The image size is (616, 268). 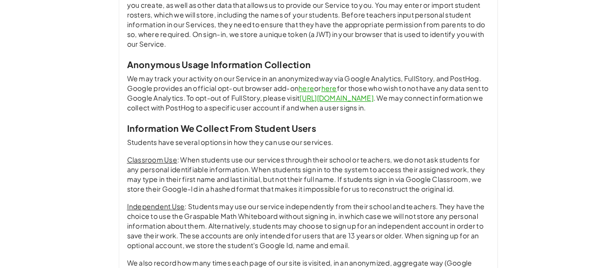 What do you see at coordinates (156, 207) in the screenshot?
I see `span: Independent Use` at bounding box center [156, 207].